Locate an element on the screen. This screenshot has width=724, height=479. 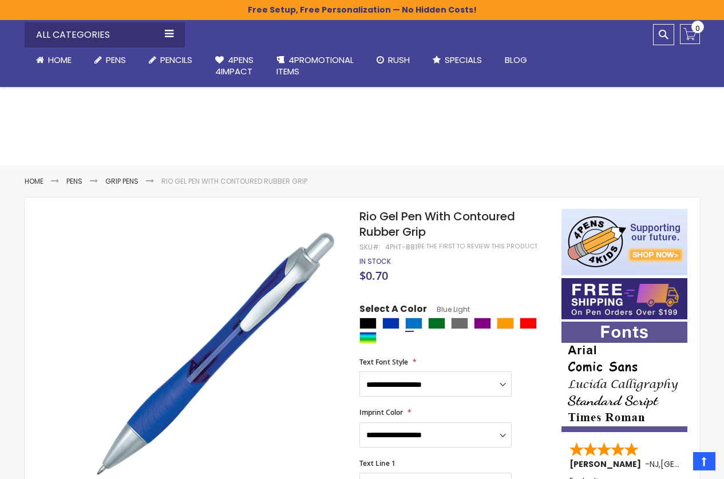
span: 4PROMOTIONAL ITEMS is located at coordinates (315, 65).